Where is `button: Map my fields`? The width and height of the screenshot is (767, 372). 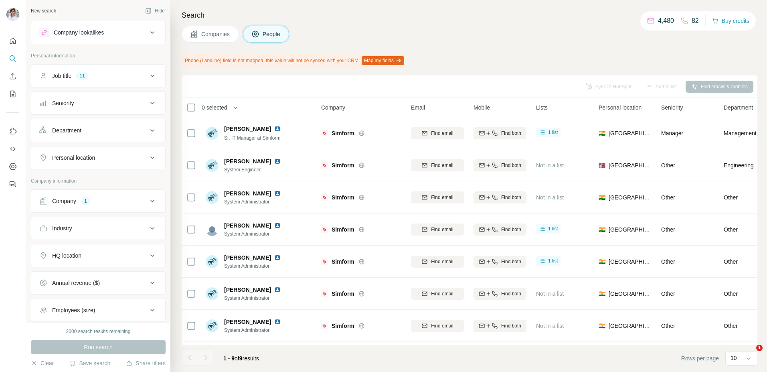
button: Map my fields is located at coordinates (383, 61).